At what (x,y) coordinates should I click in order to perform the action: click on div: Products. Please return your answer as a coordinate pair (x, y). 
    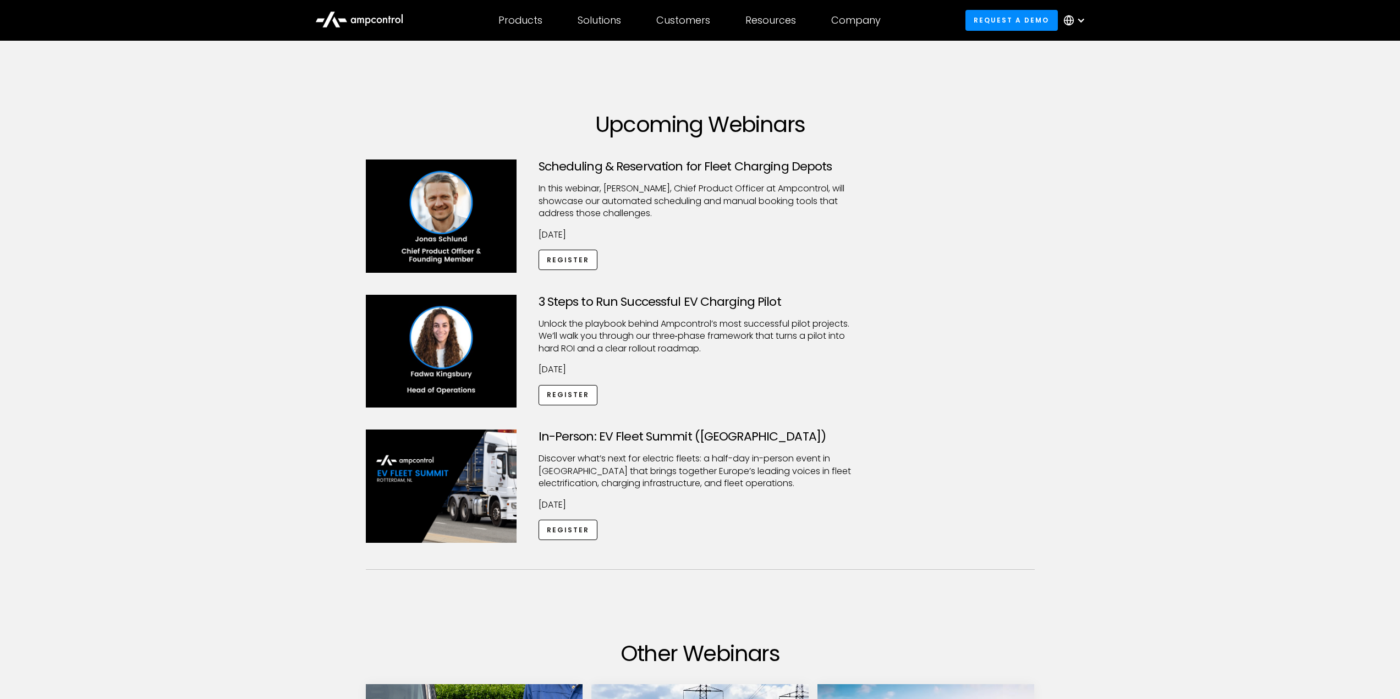
    Looking at the image, I should click on (520, 20).